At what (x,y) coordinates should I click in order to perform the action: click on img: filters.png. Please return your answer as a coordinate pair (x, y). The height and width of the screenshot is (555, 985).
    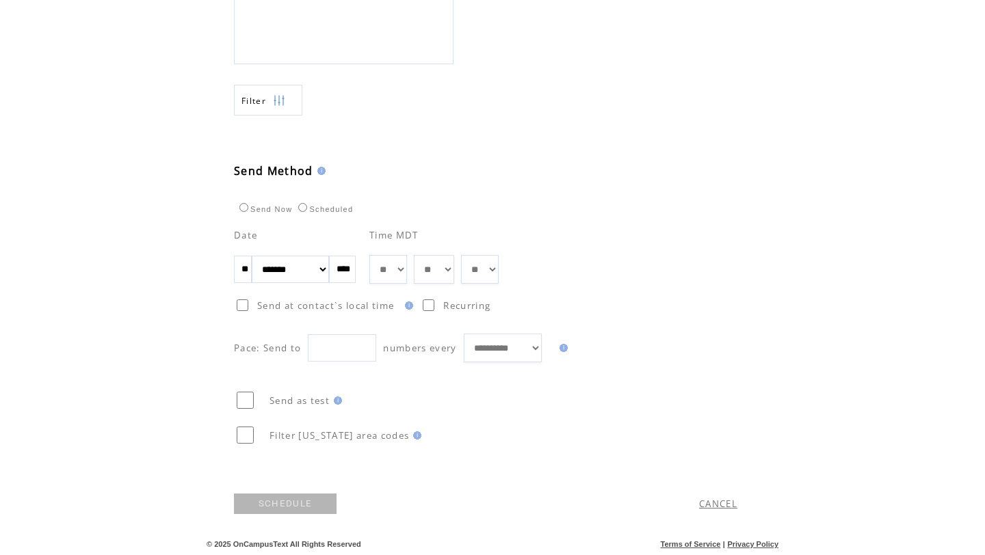
    Looking at the image, I should click on (279, 101).